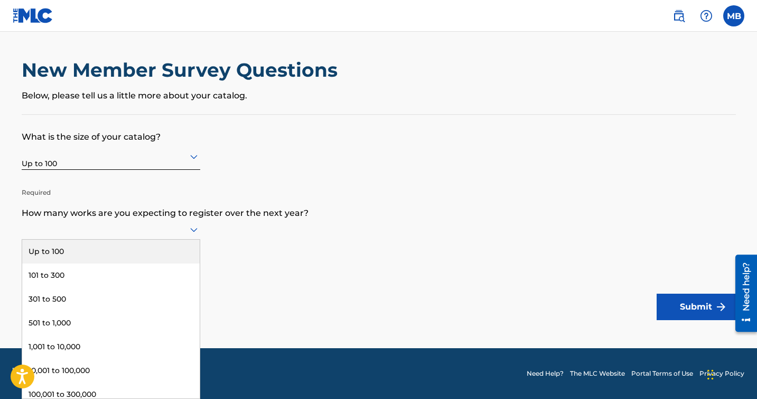 The height and width of the screenshot is (399, 757). I want to click on img: f7272a7cc735f4ea7f67.svg, so click(721, 307).